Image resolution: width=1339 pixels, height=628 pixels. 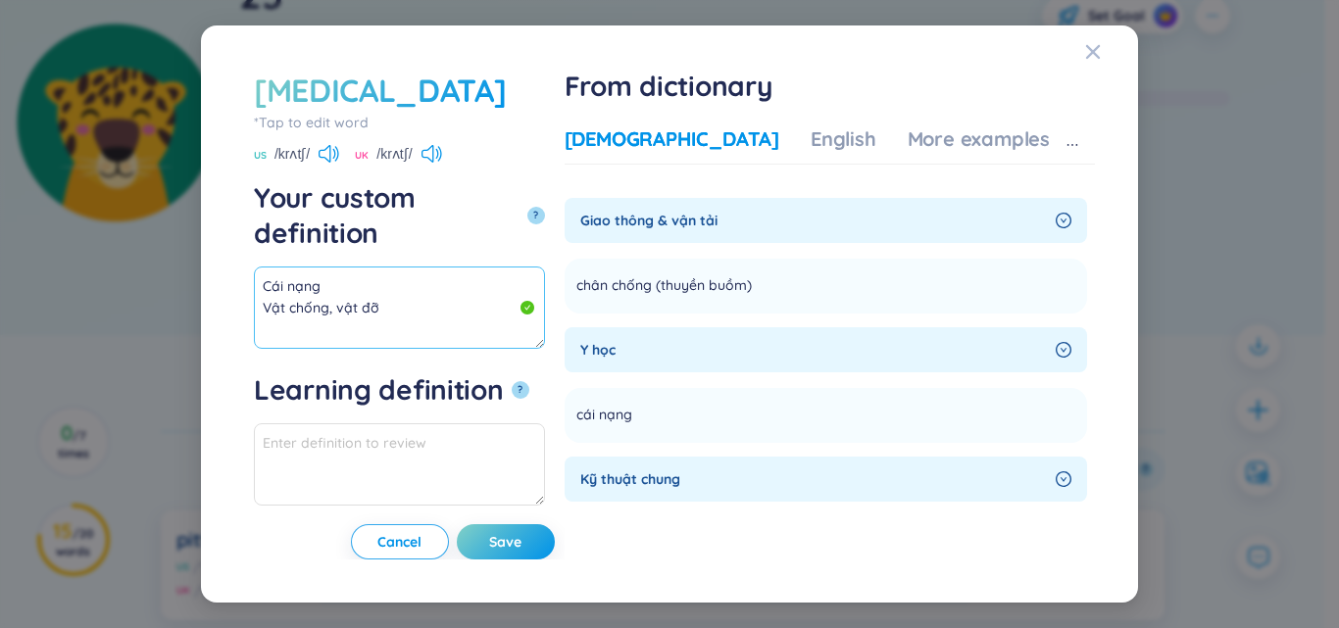 I want to click on button: Your custom definition, so click(x=536, y=216).